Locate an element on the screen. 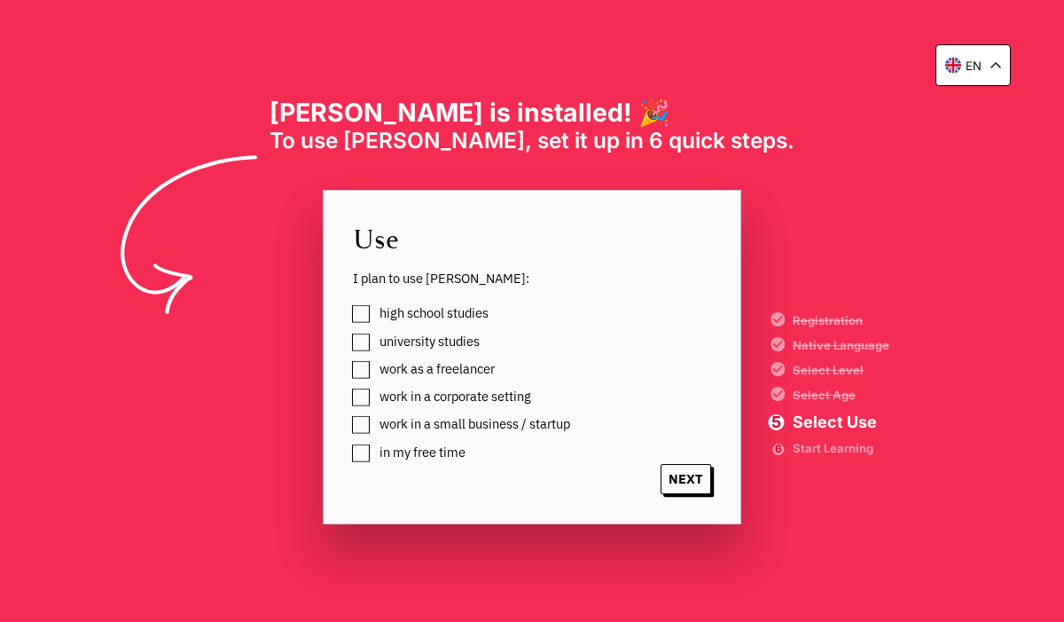 Image resolution: width=1064 pixels, height=622 pixels. span: Registration is located at coordinates (841, 320).